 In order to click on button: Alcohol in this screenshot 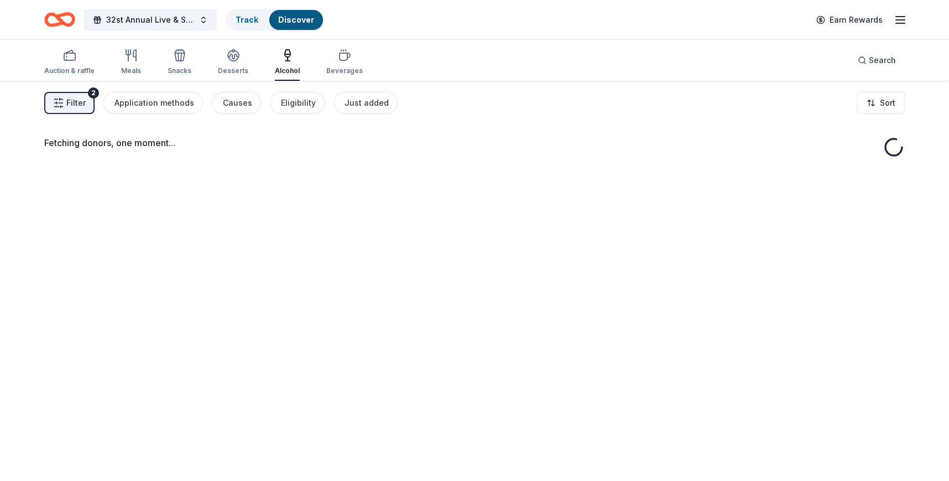, I will do `click(287, 62)`.